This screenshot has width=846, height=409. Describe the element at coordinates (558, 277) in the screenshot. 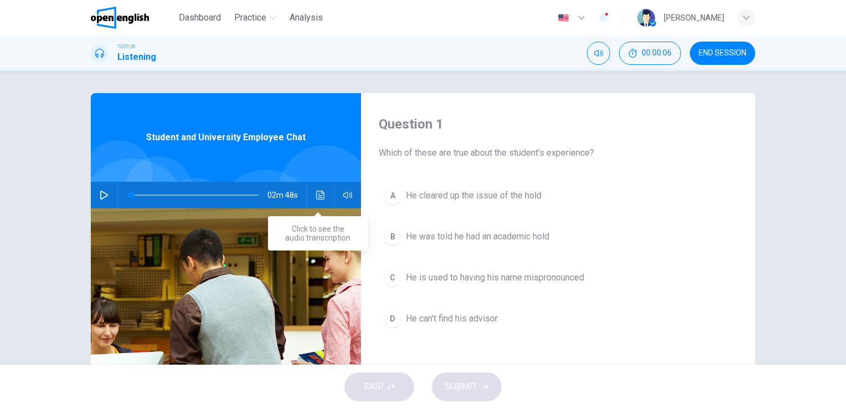

I see `button: CHe is used to having his name mispronounced` at that location.